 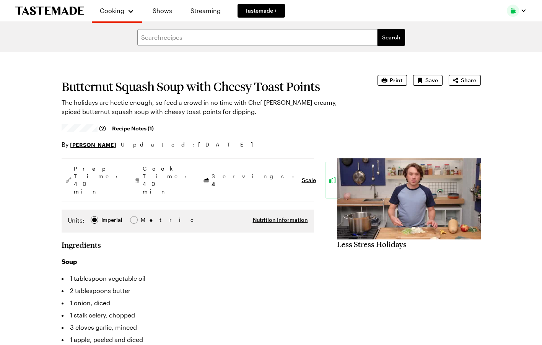 I want to click on span: Search, so click(x=392, y=38).